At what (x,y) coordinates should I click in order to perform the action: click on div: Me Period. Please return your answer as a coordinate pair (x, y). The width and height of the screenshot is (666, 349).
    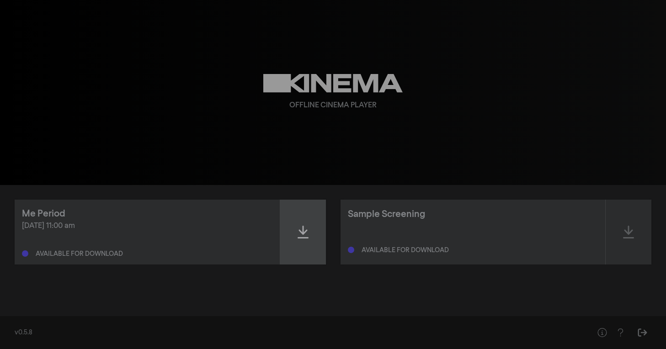
    Looking at the image, I should click on (43, 214).